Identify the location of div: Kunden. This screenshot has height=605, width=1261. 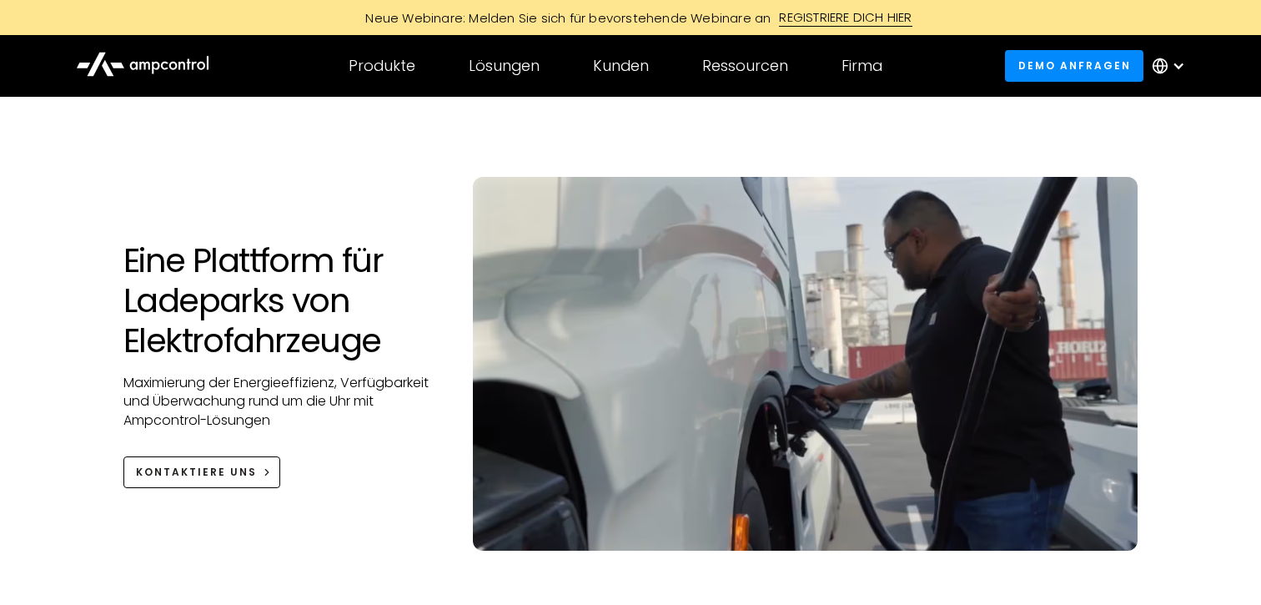
(621, 66).